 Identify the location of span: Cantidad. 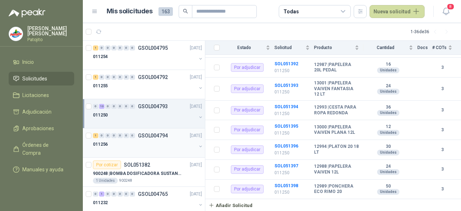
(385, 47).